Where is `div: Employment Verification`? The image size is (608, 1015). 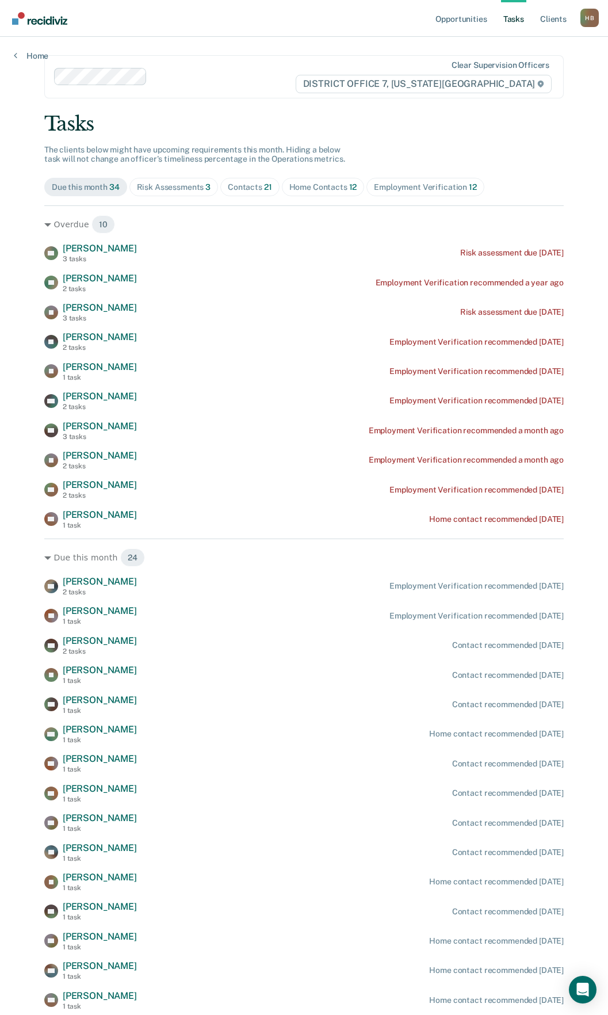 div: Employment Verification is located at coordinates (425, 187).